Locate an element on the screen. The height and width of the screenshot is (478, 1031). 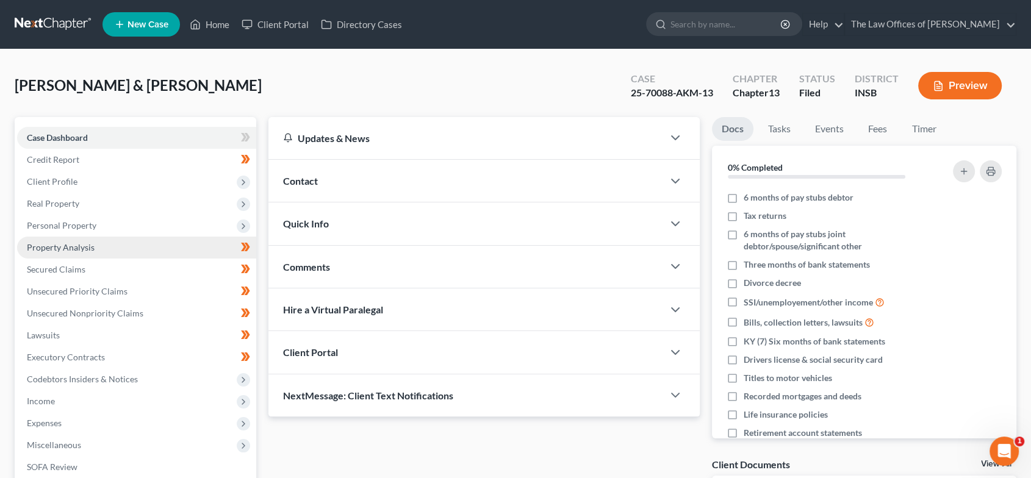
span: Miscellaneous is located at coordinates (54, 445).